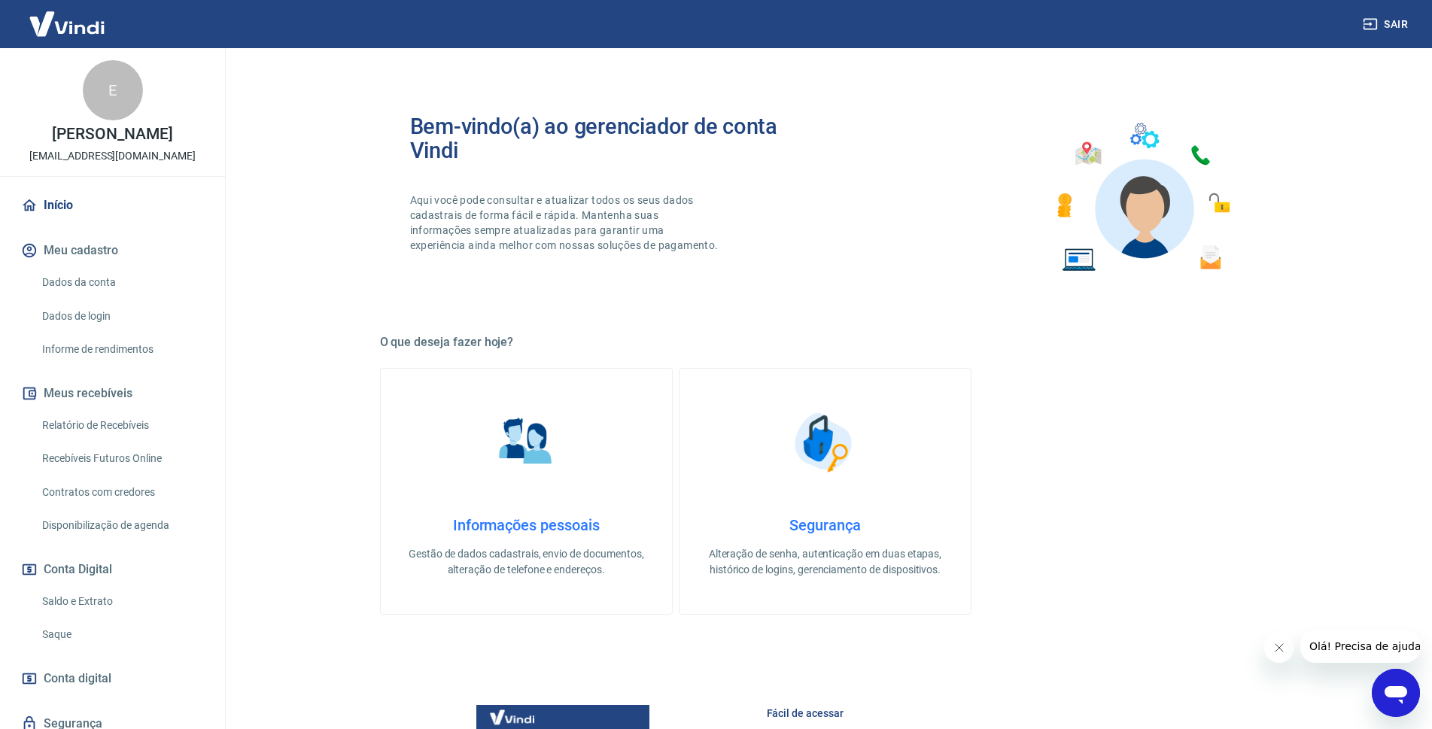 The height and width of the screenshot is (729, 1432). Describe the element at coordinates (121, 425) in the screenshot. I see `a: Relatório de Recebíveis` at that location.